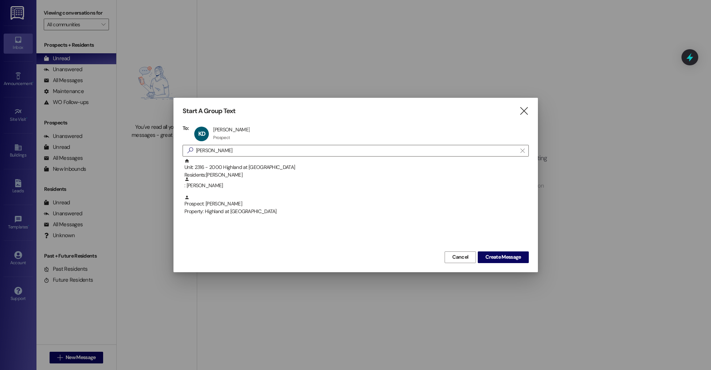 The image size is (711, 370). I want to click on button: Cancel, so click(461, 257).